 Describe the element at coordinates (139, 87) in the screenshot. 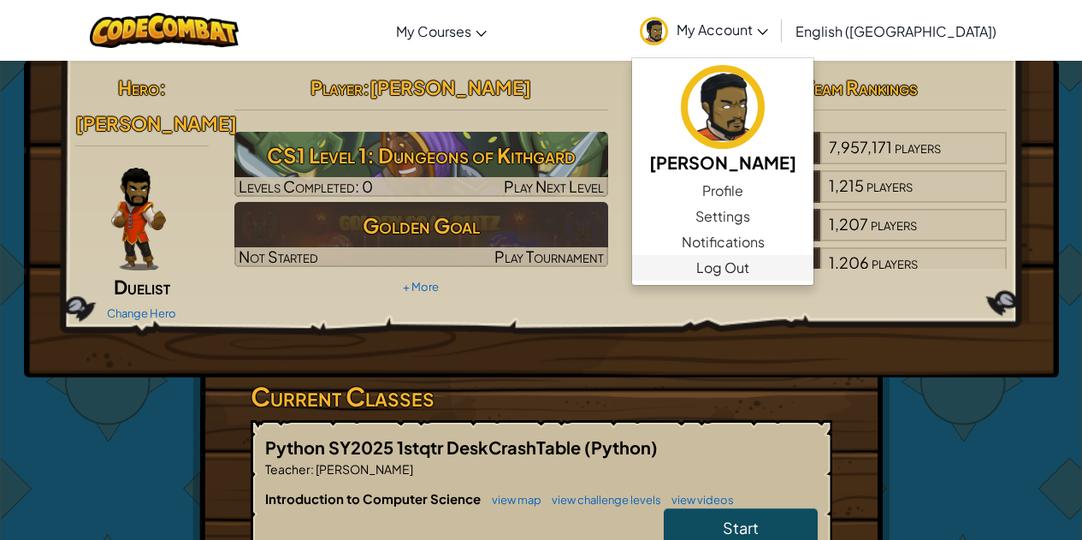

I see `span: Hero` at that location.